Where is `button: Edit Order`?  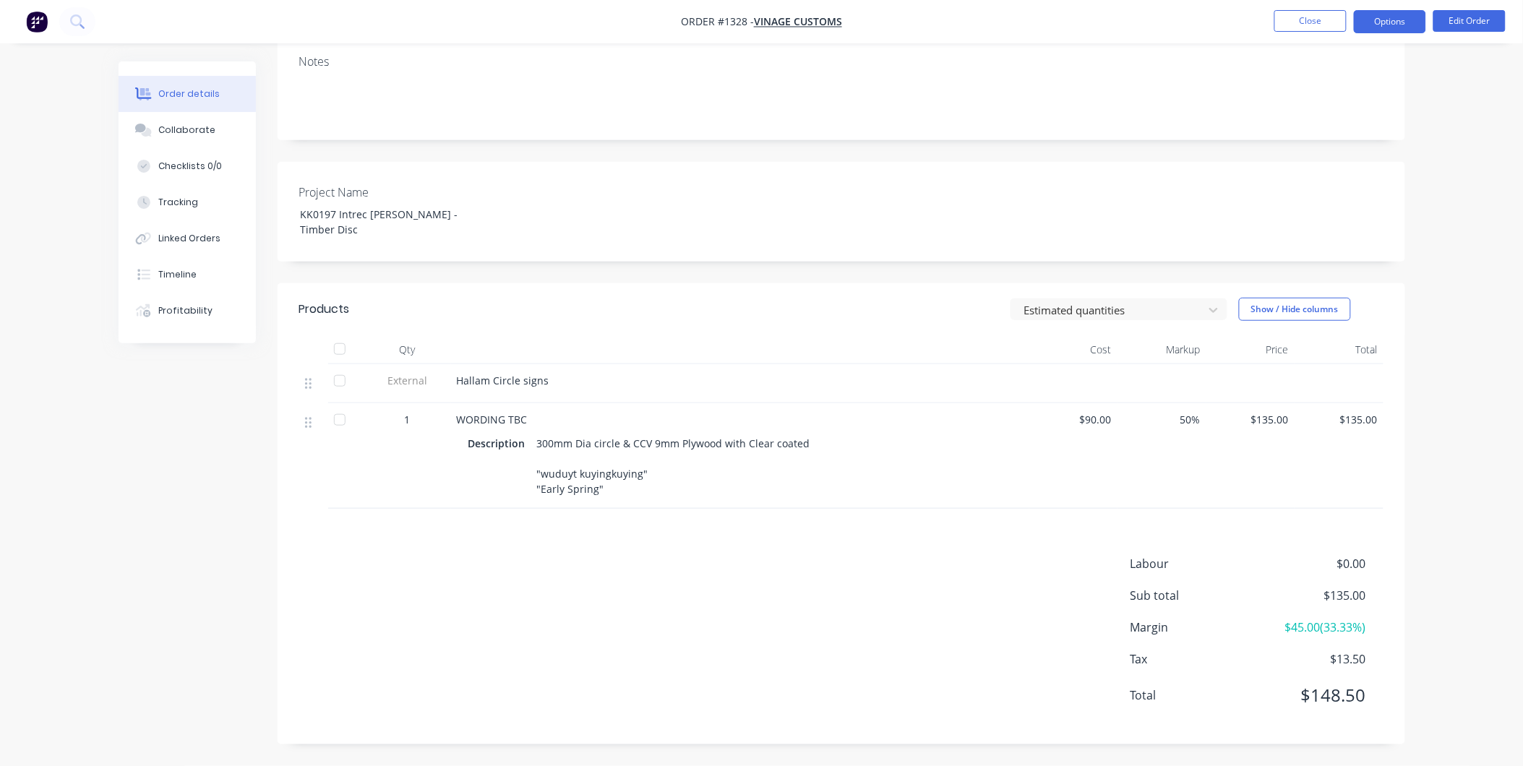
button: Edit Order is located at coordinates (1469, 21).